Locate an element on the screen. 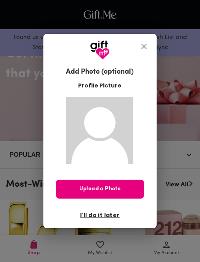 Image resolution: width=200 pixels, height=262 pixels. button: close is located at coordinates (144, 47).